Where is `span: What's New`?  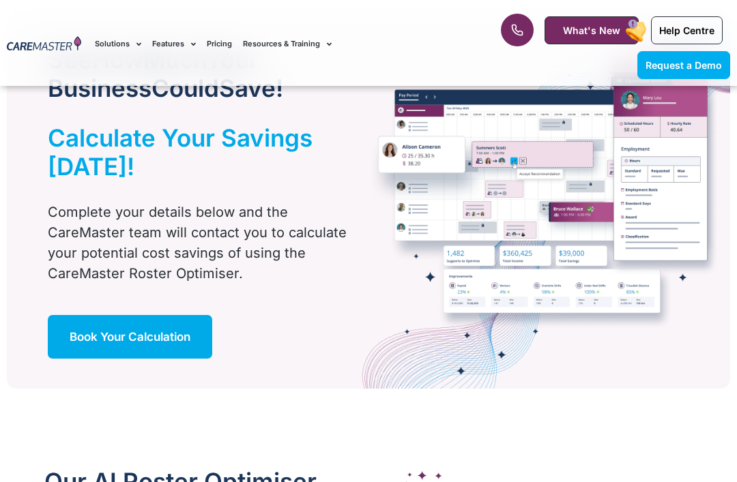 span: What's New is located at coordinates (591, 28).